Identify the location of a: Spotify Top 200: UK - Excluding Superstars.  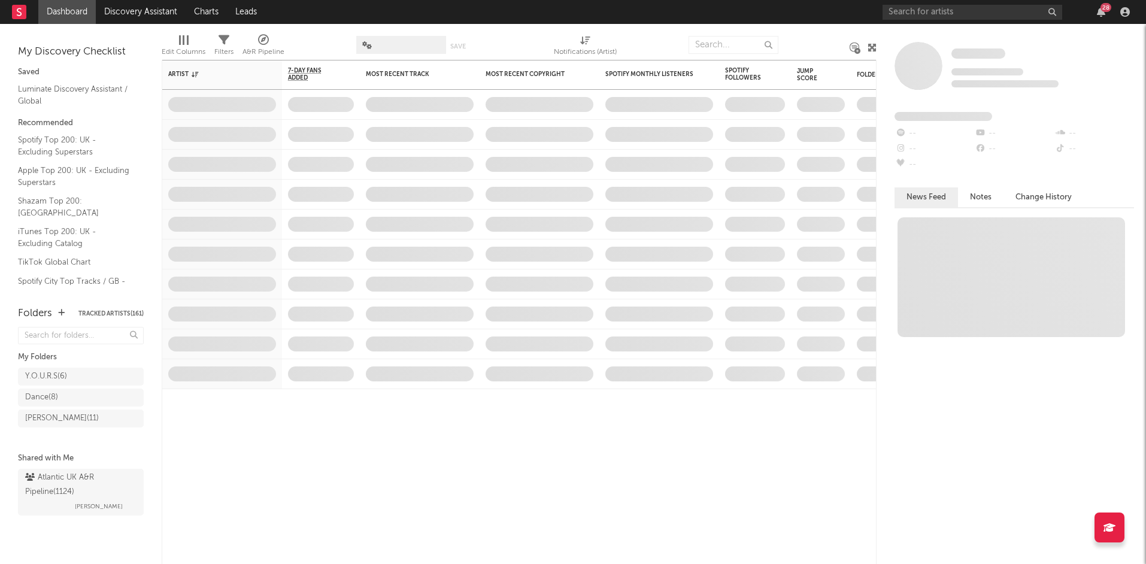
(75, 145).